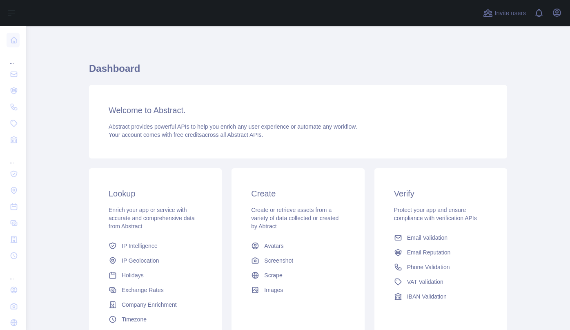 This screenshot has width=570, height=330. What do you see at coordinates (142, 290) in the screenshot?
I see `span: Exchange Rates` at bounding box center [142, 290].